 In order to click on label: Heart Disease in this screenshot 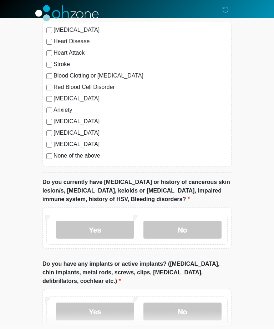, I will do `click(141, 42)`.